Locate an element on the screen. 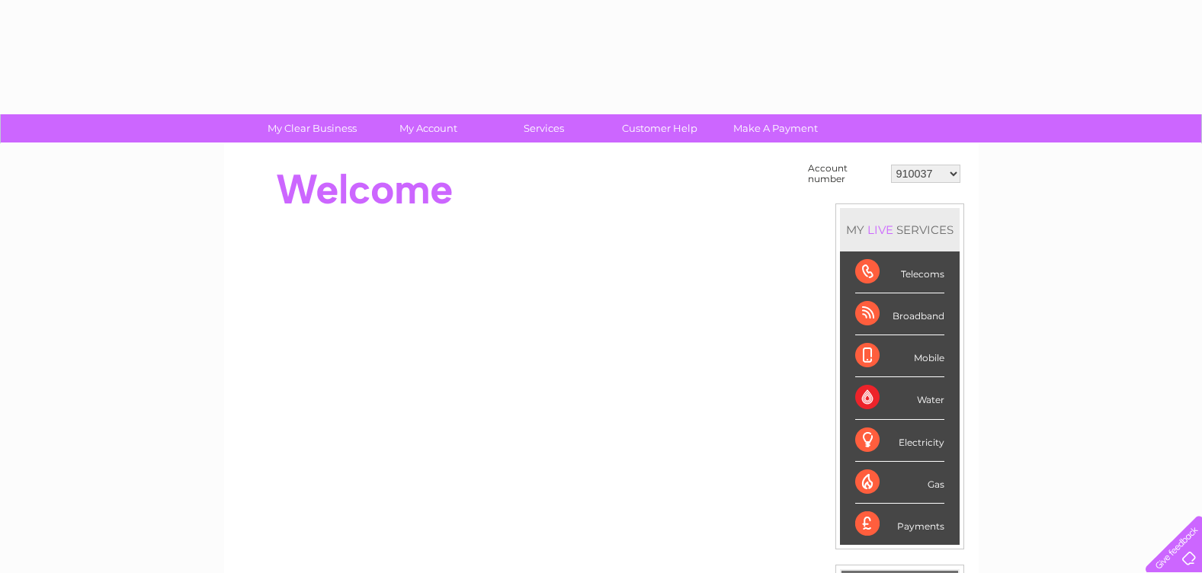 This screenshot has height=573, width=1202. div: Electricity is located at coordinates (899, 441).